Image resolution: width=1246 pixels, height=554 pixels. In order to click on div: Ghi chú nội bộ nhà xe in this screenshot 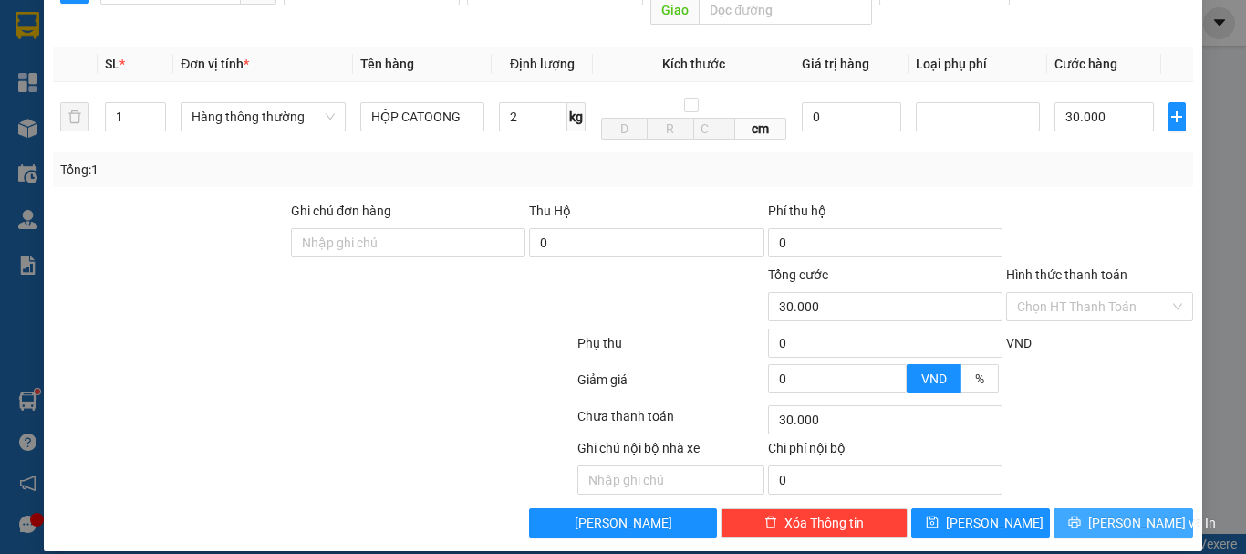, I will do `click(671, 452)`.